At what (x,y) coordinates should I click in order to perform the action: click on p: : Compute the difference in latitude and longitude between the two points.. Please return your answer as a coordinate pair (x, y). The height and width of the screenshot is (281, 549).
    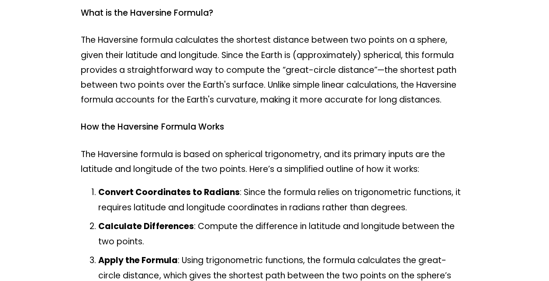
    Looking at the image, I should click on (283, 234).